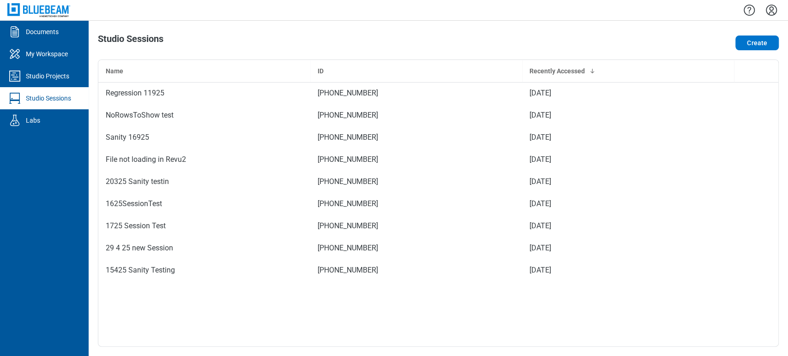 This screenshot has height=356, width=788. What do you see at coordinates (757, 43) in the screenshot?
I see `button: Create` at bounding box center [757, 43].